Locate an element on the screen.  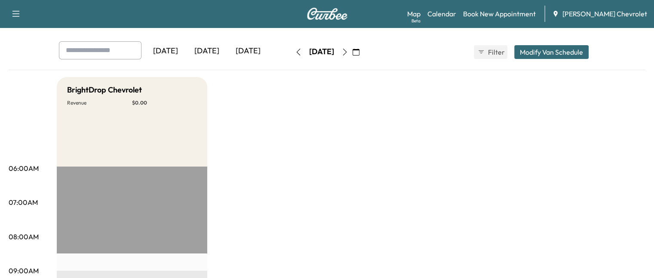
a: MapBeta is located at coordinates (414, 14).